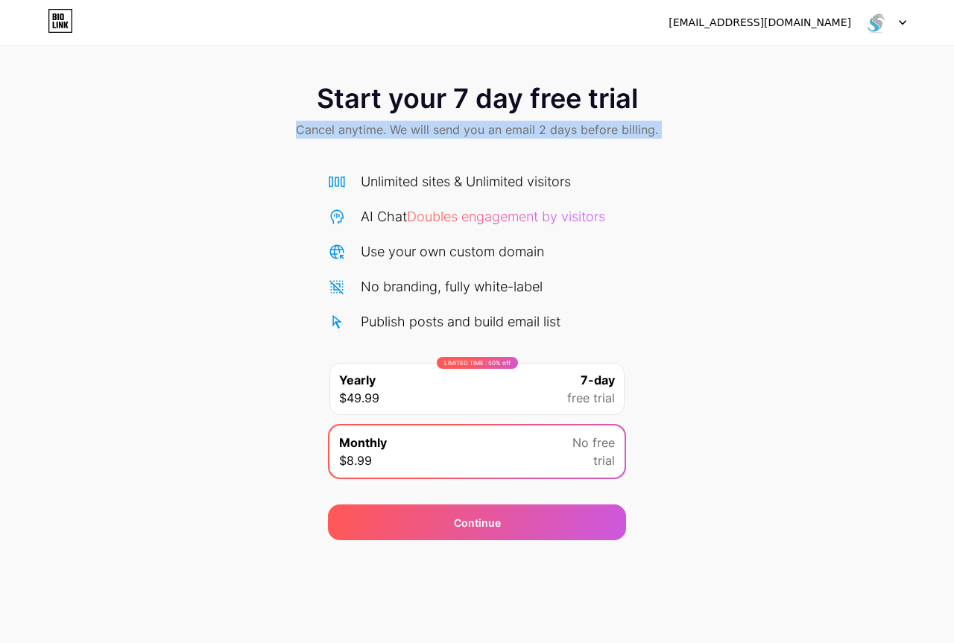  I want to click on img: archiveconverter, so click(876, 22).